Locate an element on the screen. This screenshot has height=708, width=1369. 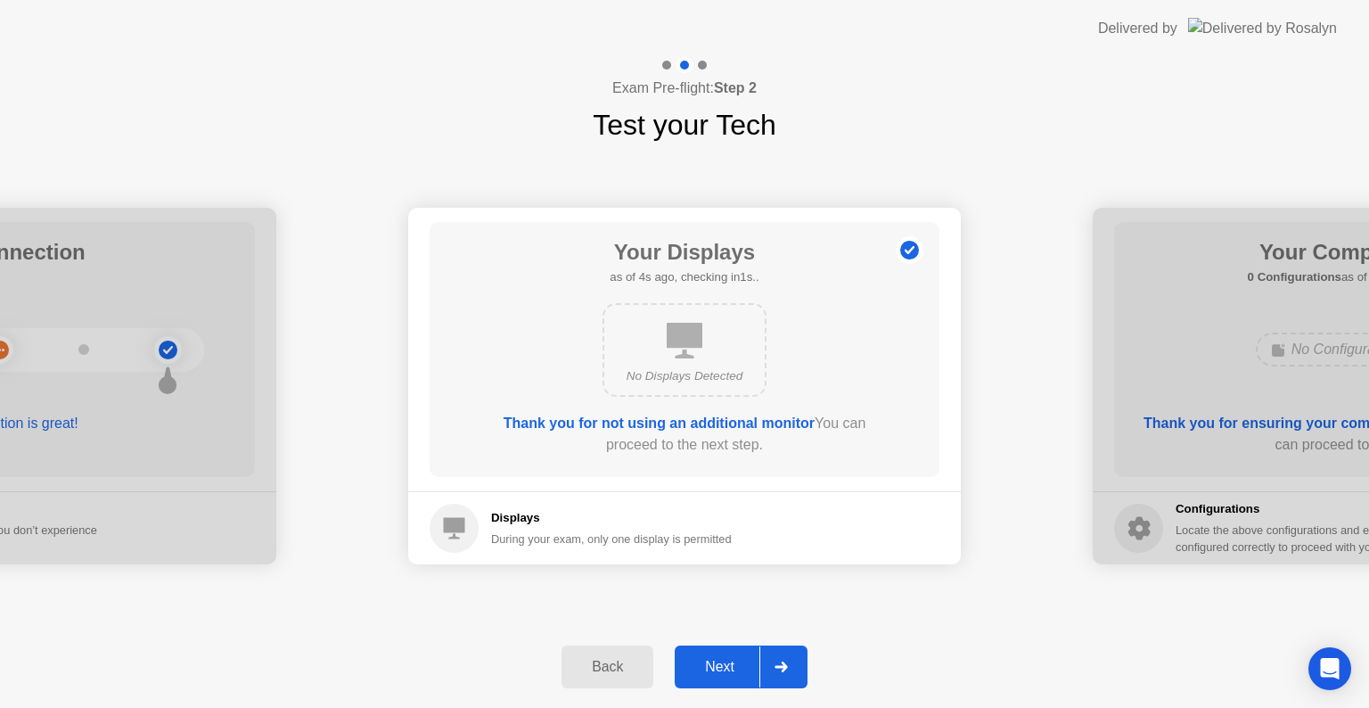
h5: Displays is located at coordinates (611, 518).